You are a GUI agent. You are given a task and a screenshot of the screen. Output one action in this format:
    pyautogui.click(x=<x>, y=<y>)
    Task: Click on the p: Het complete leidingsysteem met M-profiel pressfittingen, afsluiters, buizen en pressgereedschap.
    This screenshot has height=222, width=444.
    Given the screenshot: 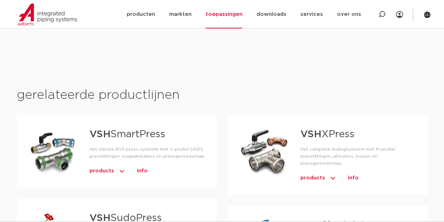 What is the action you would take?
    pyautogui.click(x=359, y=156)
    